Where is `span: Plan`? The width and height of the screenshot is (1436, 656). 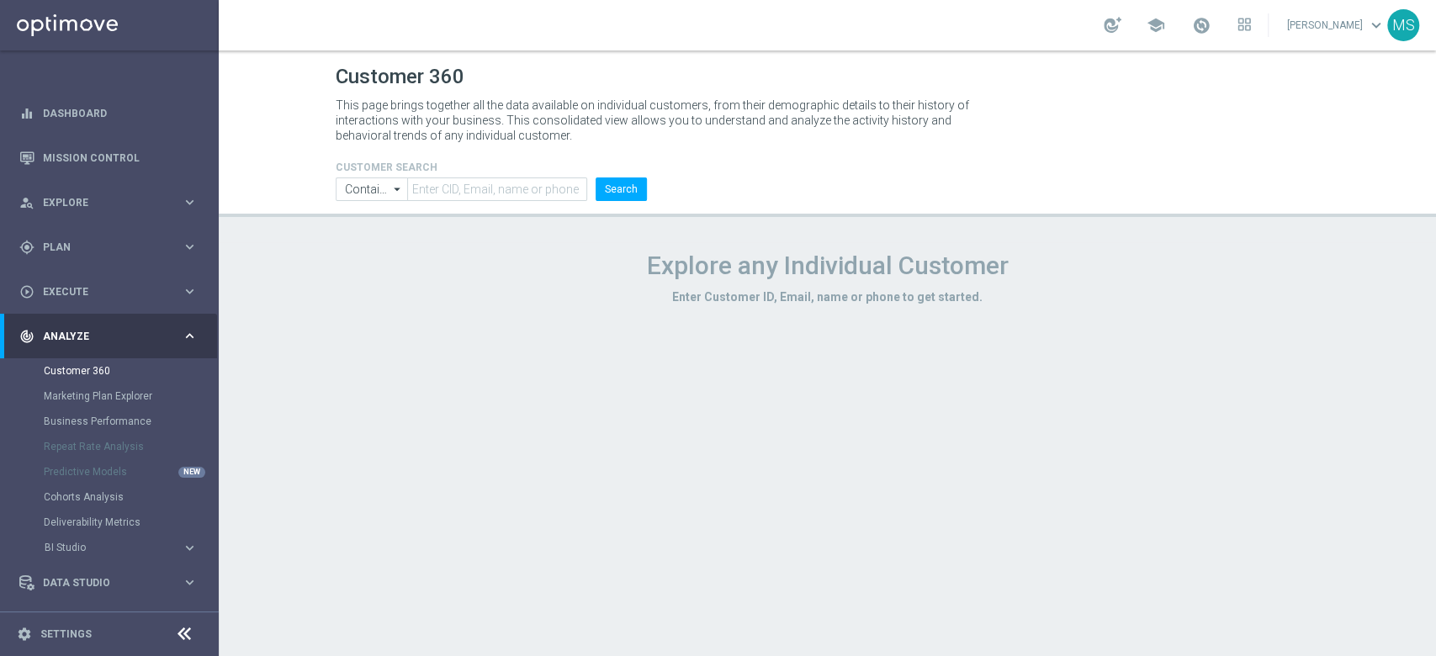
span: Plan is located at coordinates (112, 247).